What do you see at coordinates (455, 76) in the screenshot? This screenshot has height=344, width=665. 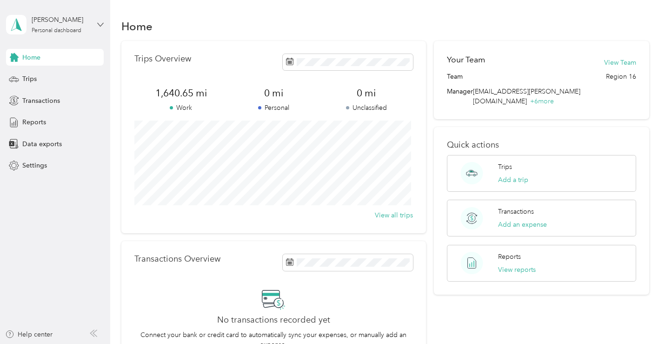 I see `span: Team` at bounding box center [455, 76].